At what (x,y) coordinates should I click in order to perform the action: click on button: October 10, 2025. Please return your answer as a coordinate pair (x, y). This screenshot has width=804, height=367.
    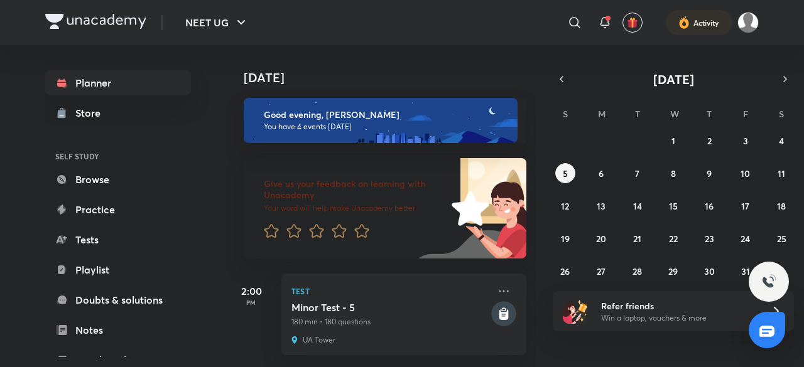
    Looking at the image, I should click on (745, 173).